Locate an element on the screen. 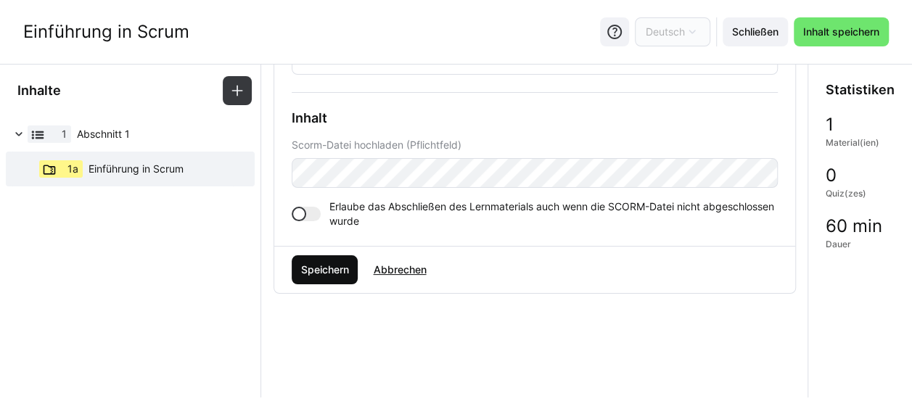 The height and width of the screenshot is (409, 912). h3: Statistiken is located at coordinates (859, 90).